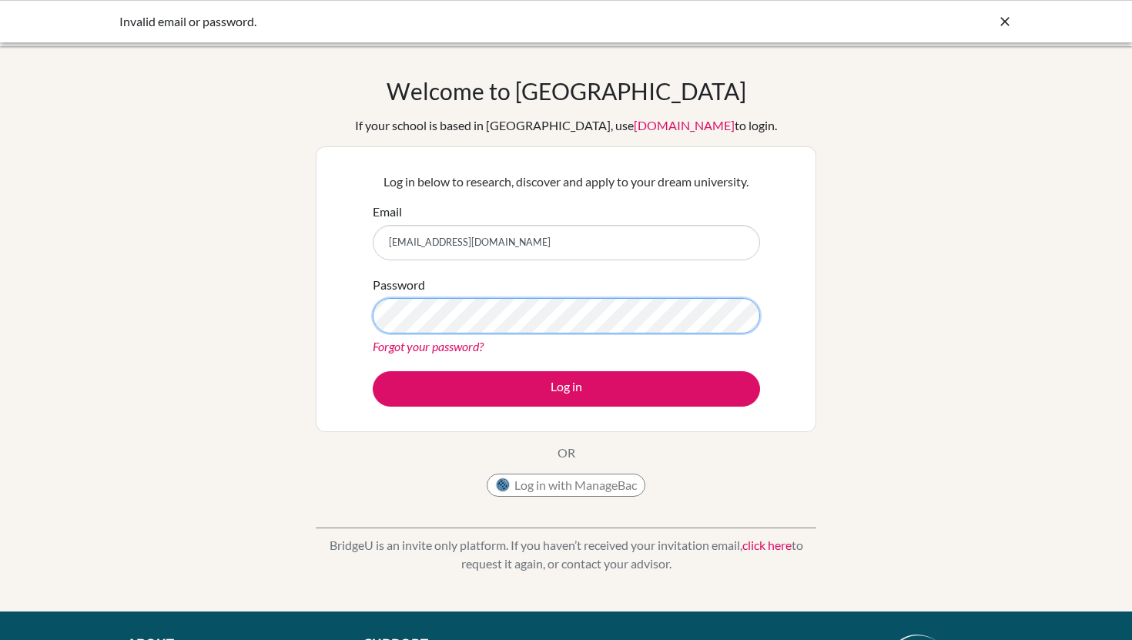  I want to click on a: click here, so click(767, 545).